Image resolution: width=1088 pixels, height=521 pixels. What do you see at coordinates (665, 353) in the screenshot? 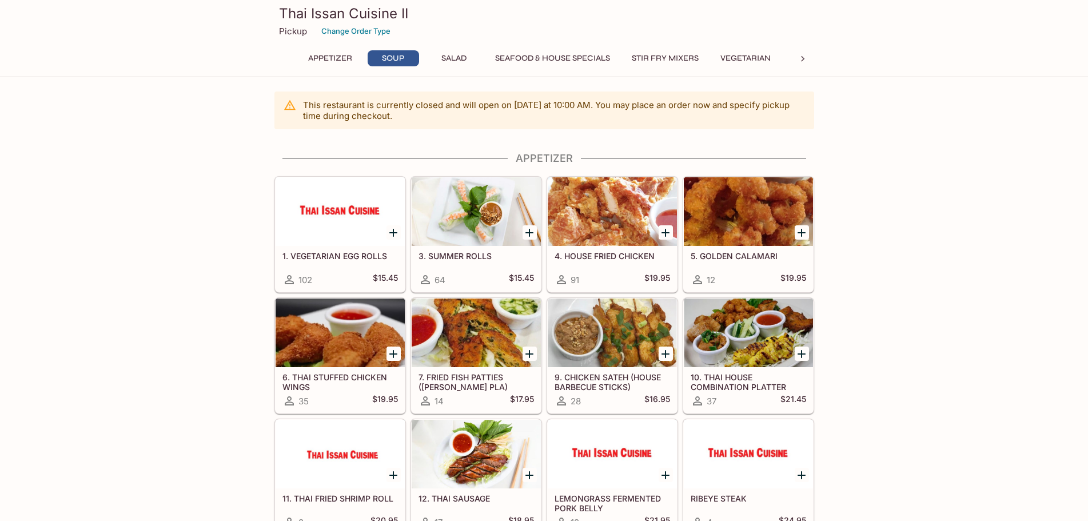
I see `button: Add 9. CHICKEN SATEH (HOUSE BARBECUE STICKS)` at bounding box center [665, 353].